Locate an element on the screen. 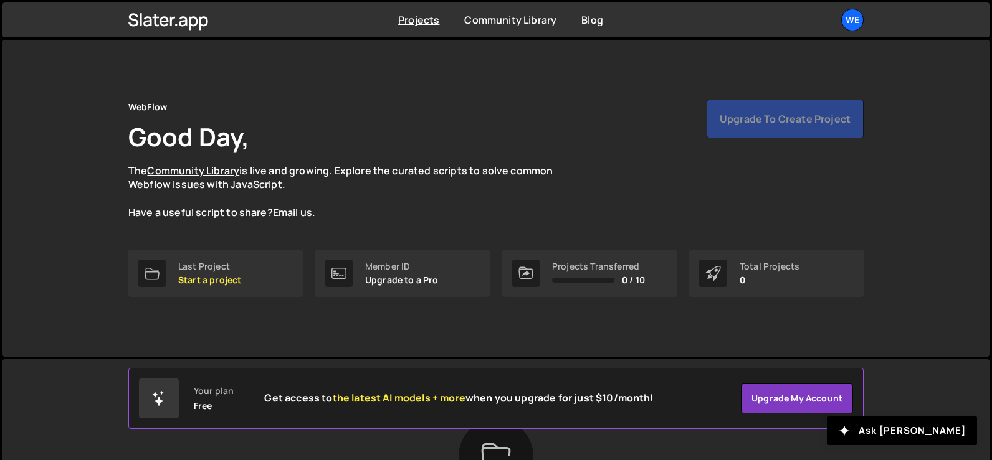 This screenshot has height=460, width=992. span: 0 / 10 is located at coordinates (633, 280).